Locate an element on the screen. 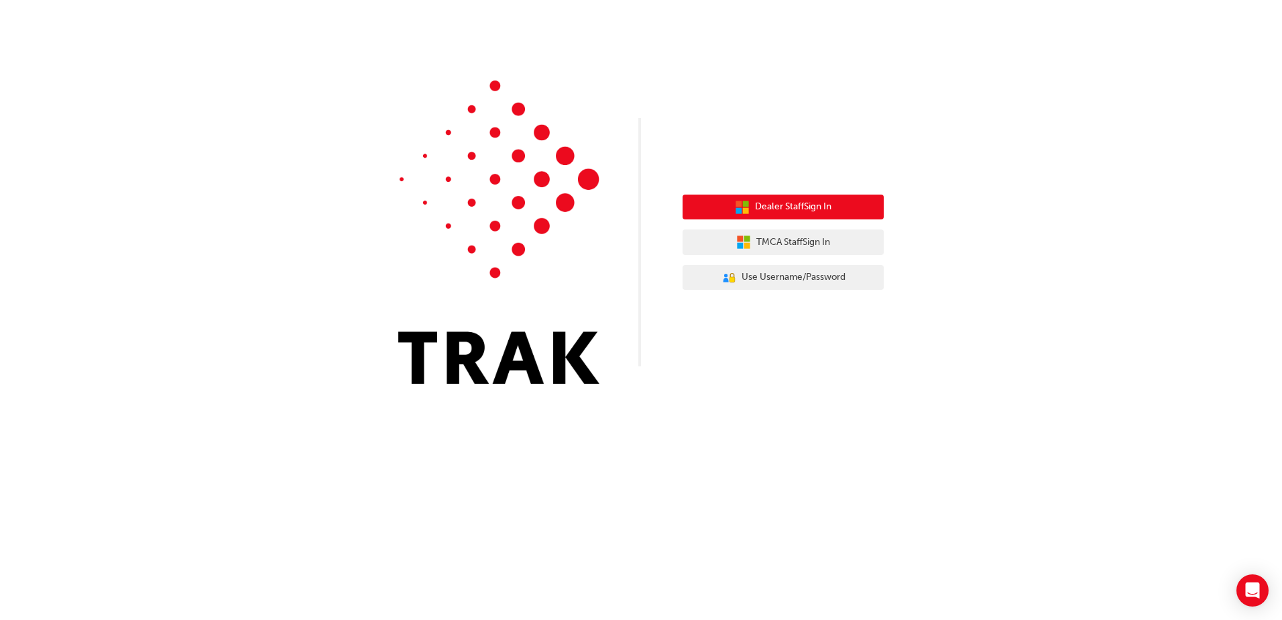 This screenshot has width=1282, height=620. span: TMCA Staff Sign In is located at coordinates (793, 242).